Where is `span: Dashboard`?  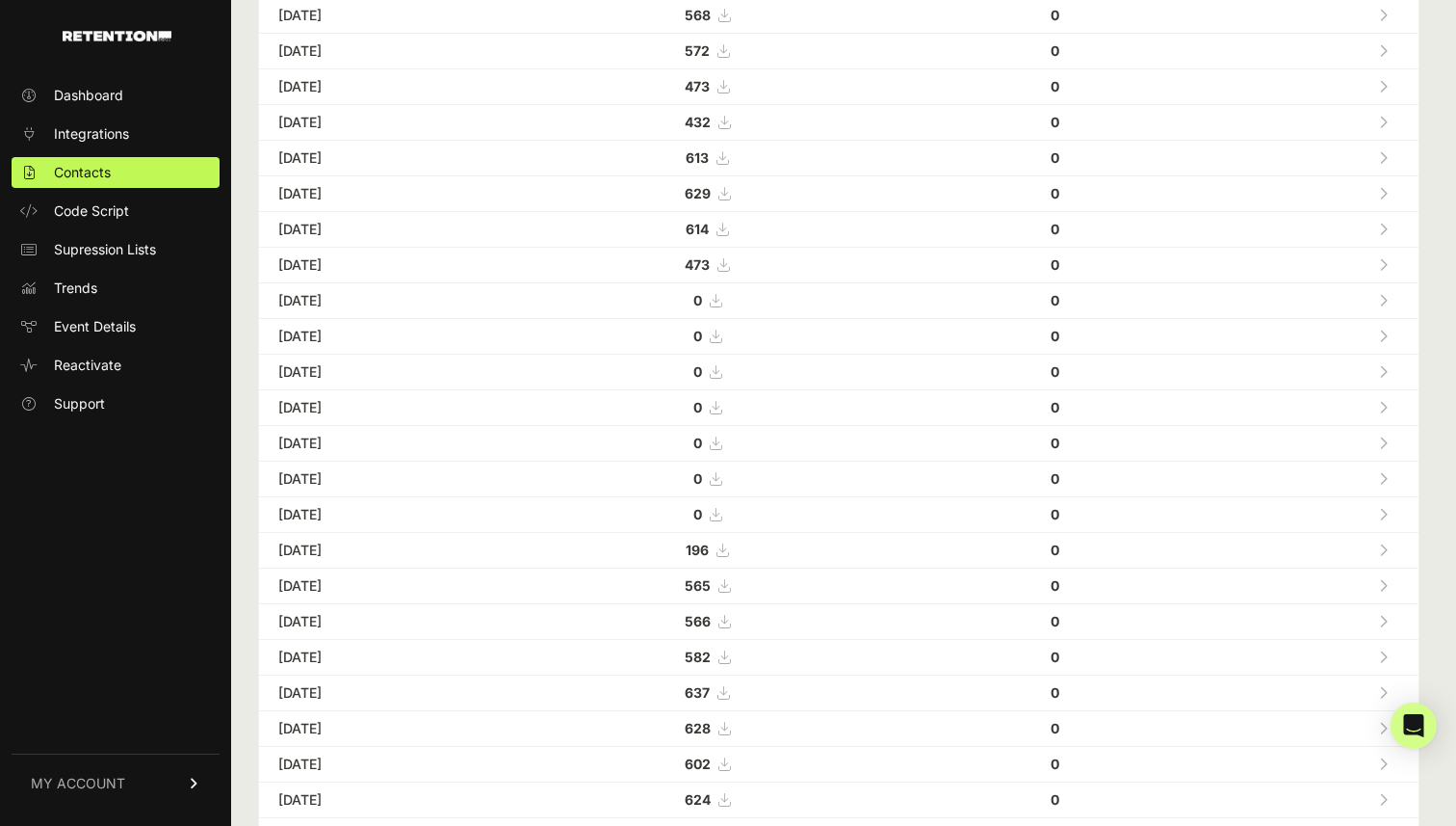
span: Dashboard is located at coordinates (88, 95).